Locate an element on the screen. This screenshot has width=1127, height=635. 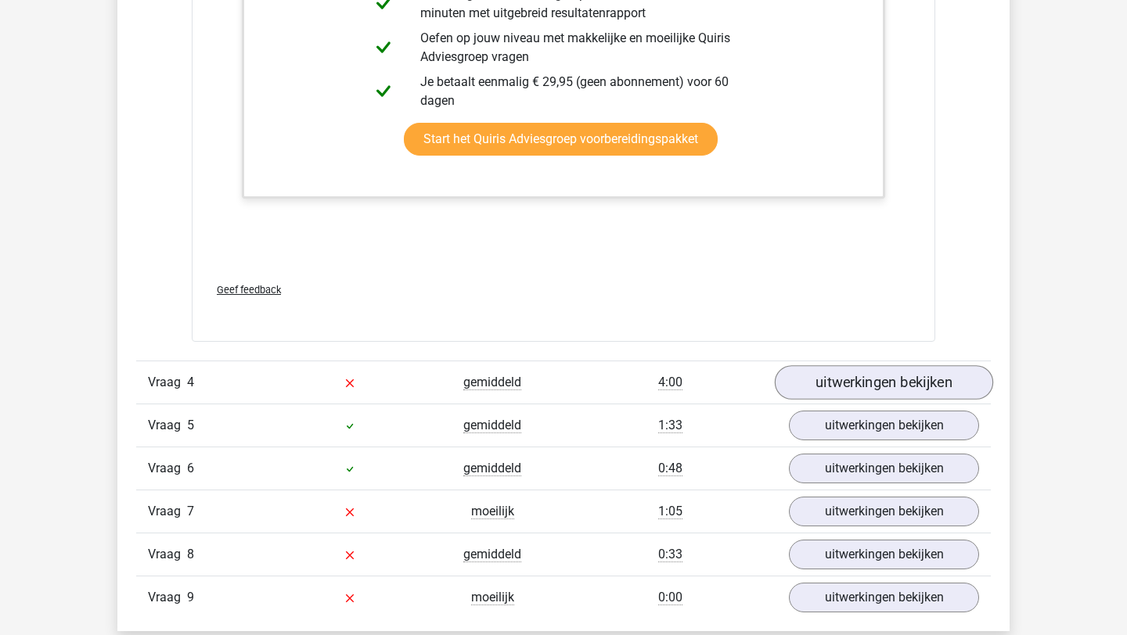
span: Geef feedback is located at coordinates (249, 290).